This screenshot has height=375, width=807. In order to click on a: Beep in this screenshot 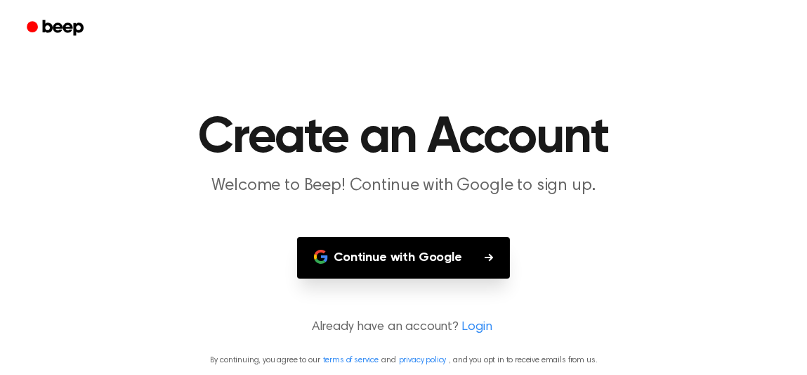, I will do `click(56, 28)`.